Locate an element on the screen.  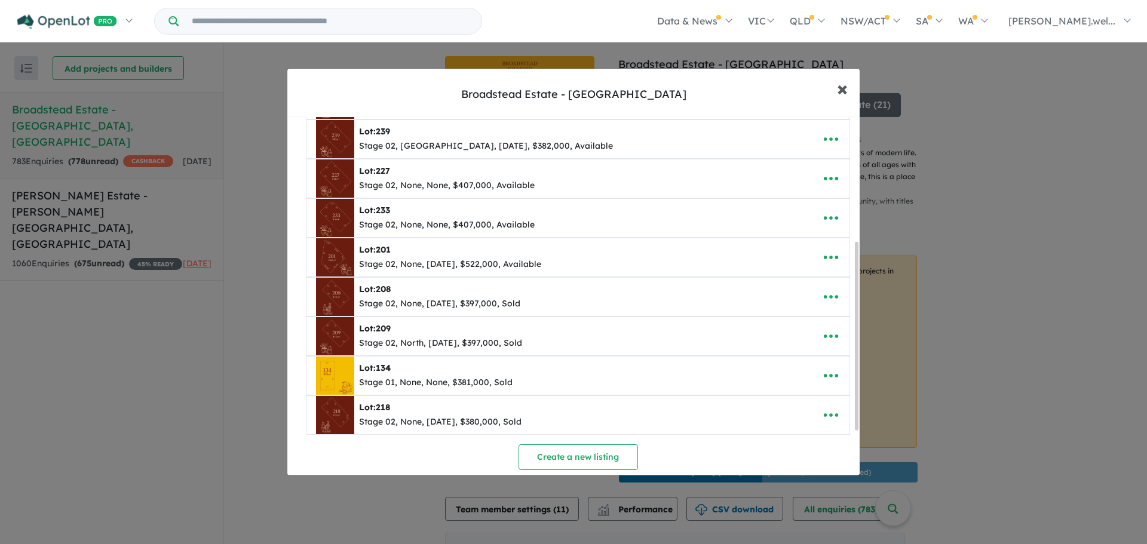
span: 209 is located at coordinates (383, 329).